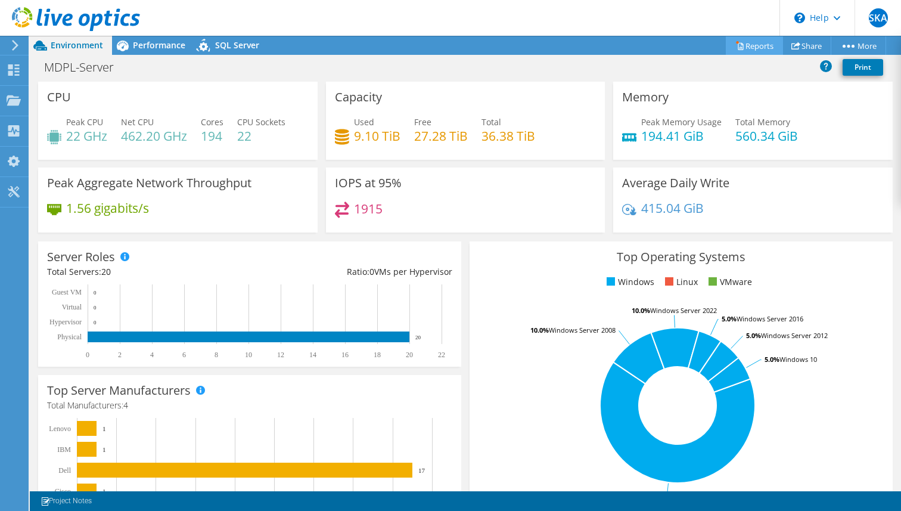 Image resolution: width=901 pixels, height=511 pixels. I want to click on text: 10, so click(248, 354).